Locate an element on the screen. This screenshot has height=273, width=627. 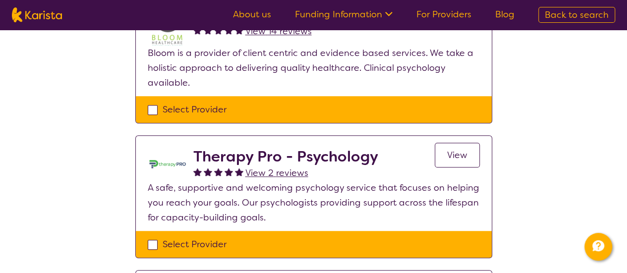
a: View 14 reviews is located at coordinates (278, 31).